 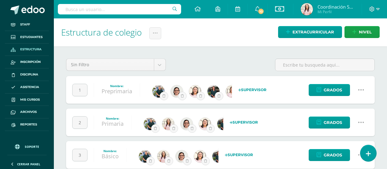 I want to click on img: d2942744f9c745a4cff7aa76c081e4cf.png, so click(x=307, y=9).